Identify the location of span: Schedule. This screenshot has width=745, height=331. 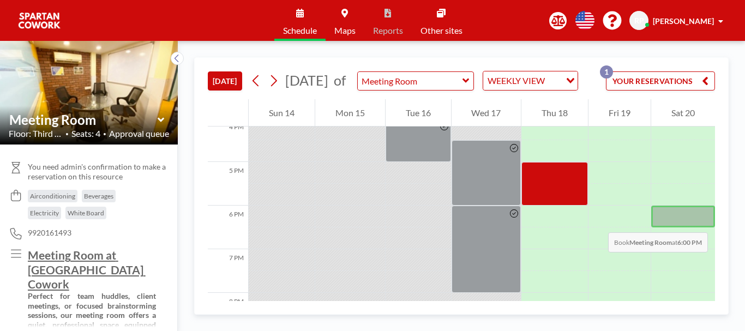
(300, 31).